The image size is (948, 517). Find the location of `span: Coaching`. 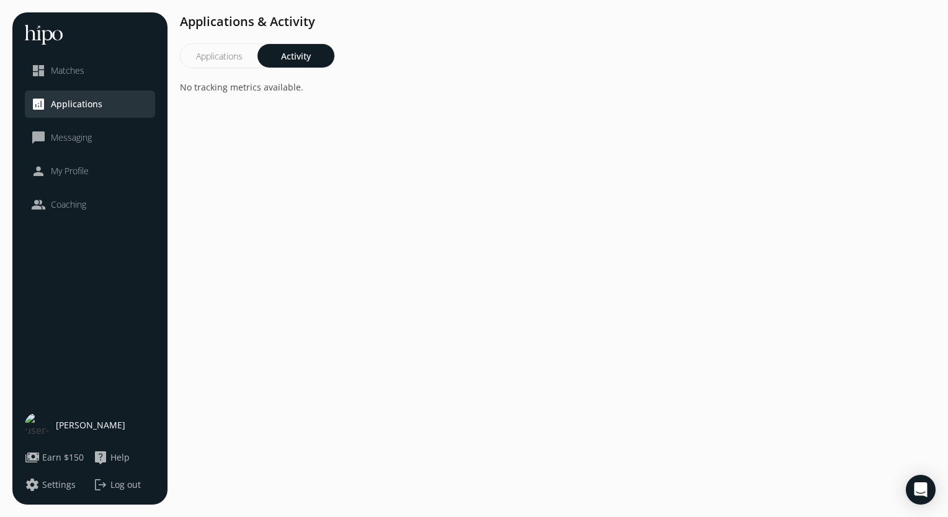

span: Coaching is located at coordinates (68, 205).